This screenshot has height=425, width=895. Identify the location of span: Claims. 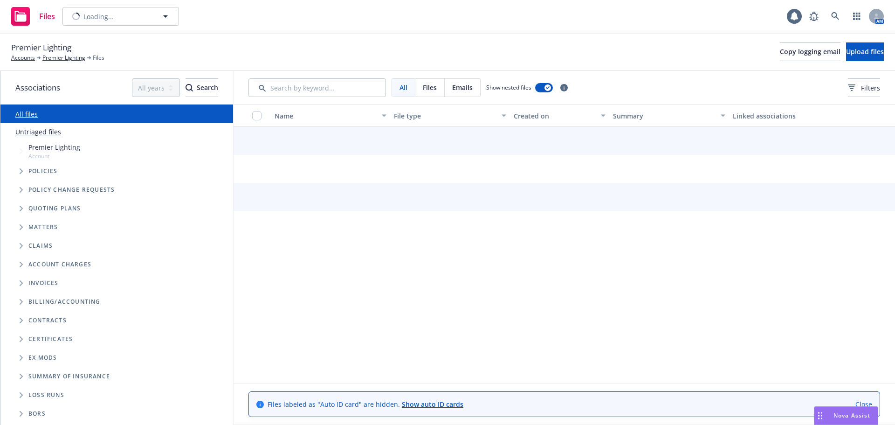
(41, 246).